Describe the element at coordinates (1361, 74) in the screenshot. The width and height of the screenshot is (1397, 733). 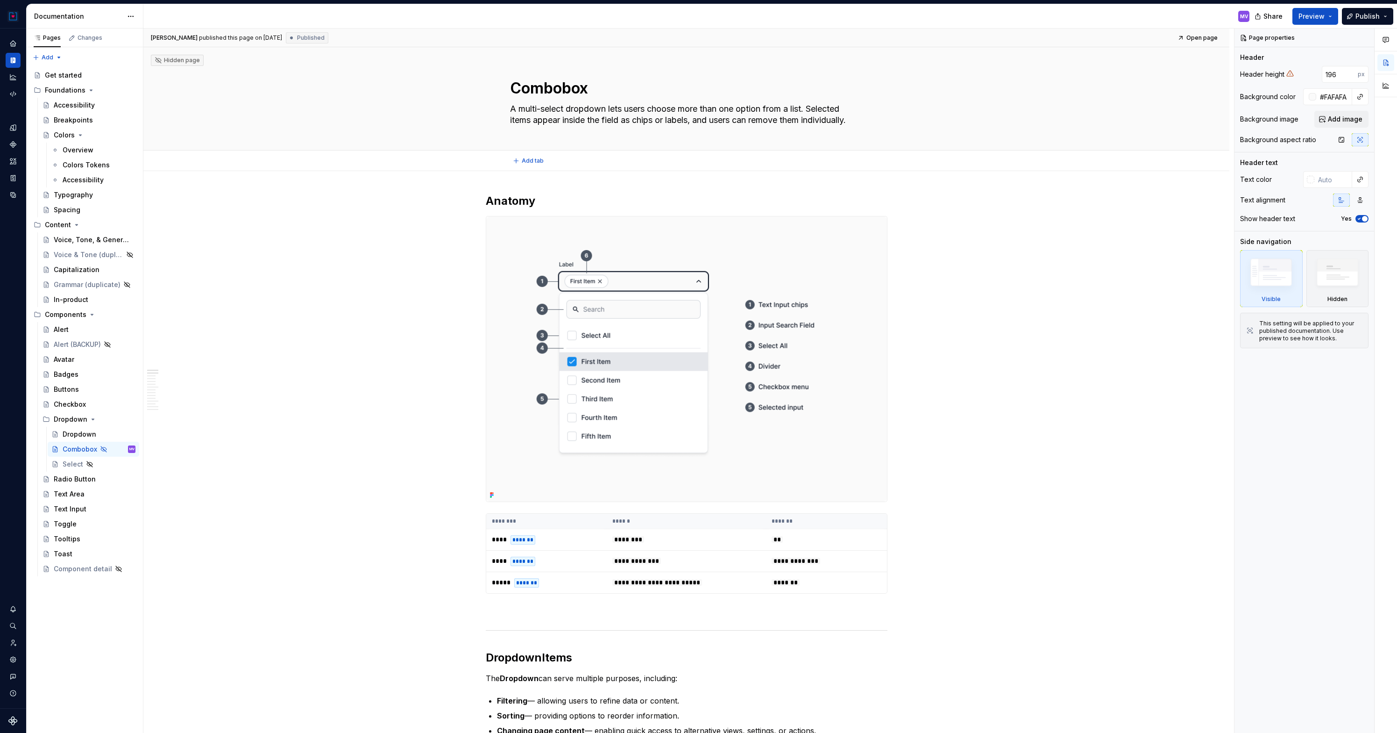
I see `p: px` at that location.